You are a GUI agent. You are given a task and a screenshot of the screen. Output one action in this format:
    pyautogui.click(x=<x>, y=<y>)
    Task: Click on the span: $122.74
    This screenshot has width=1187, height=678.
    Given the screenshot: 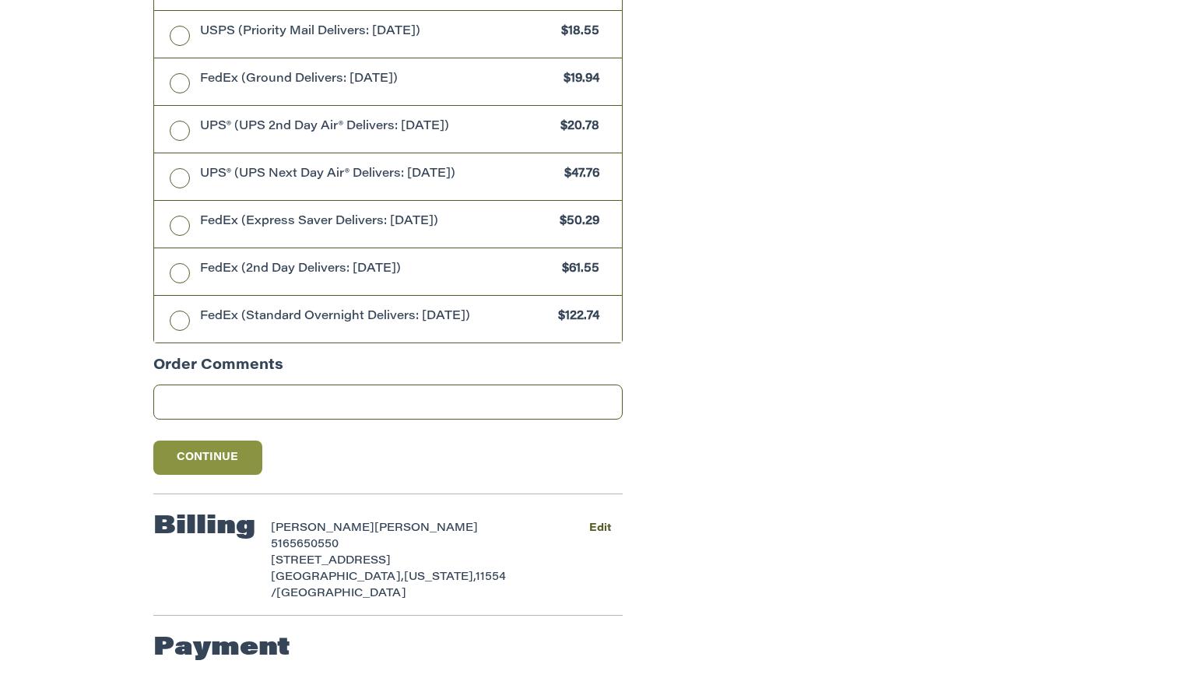 What is the action you would take?
    pyautogui.click(x=574, y=317)
    